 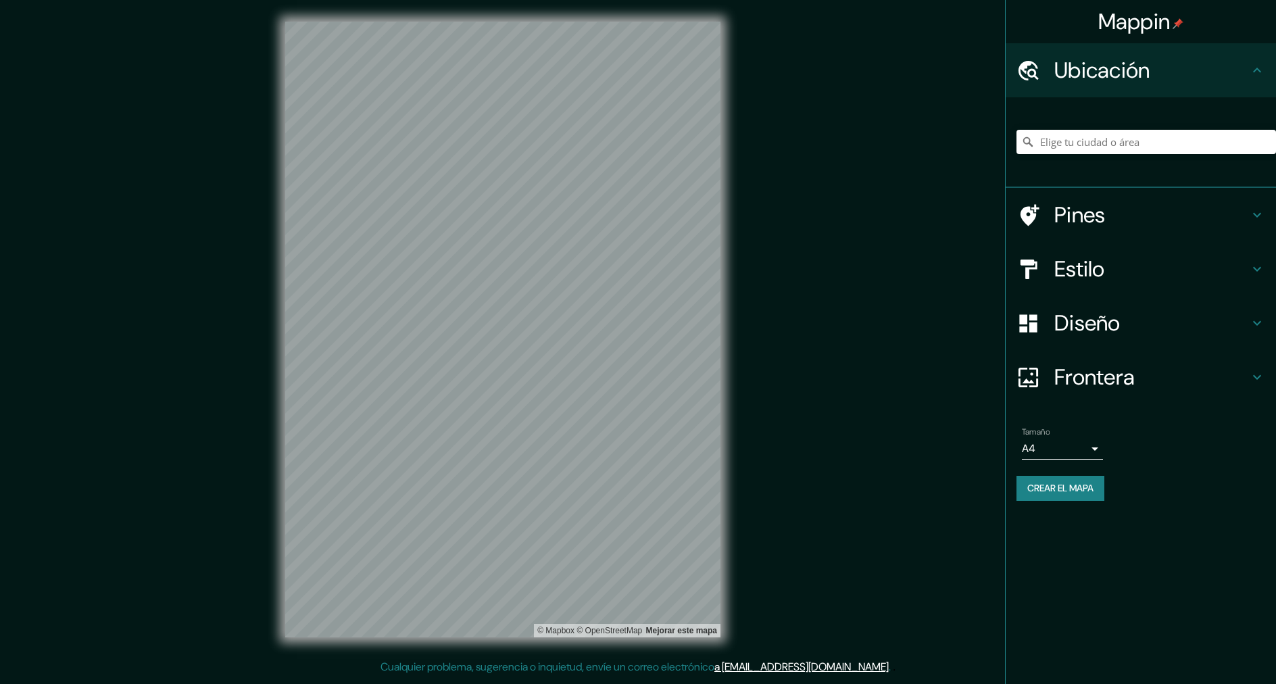 I want to click on label: Tamaño, so click(x=1036, y=432).